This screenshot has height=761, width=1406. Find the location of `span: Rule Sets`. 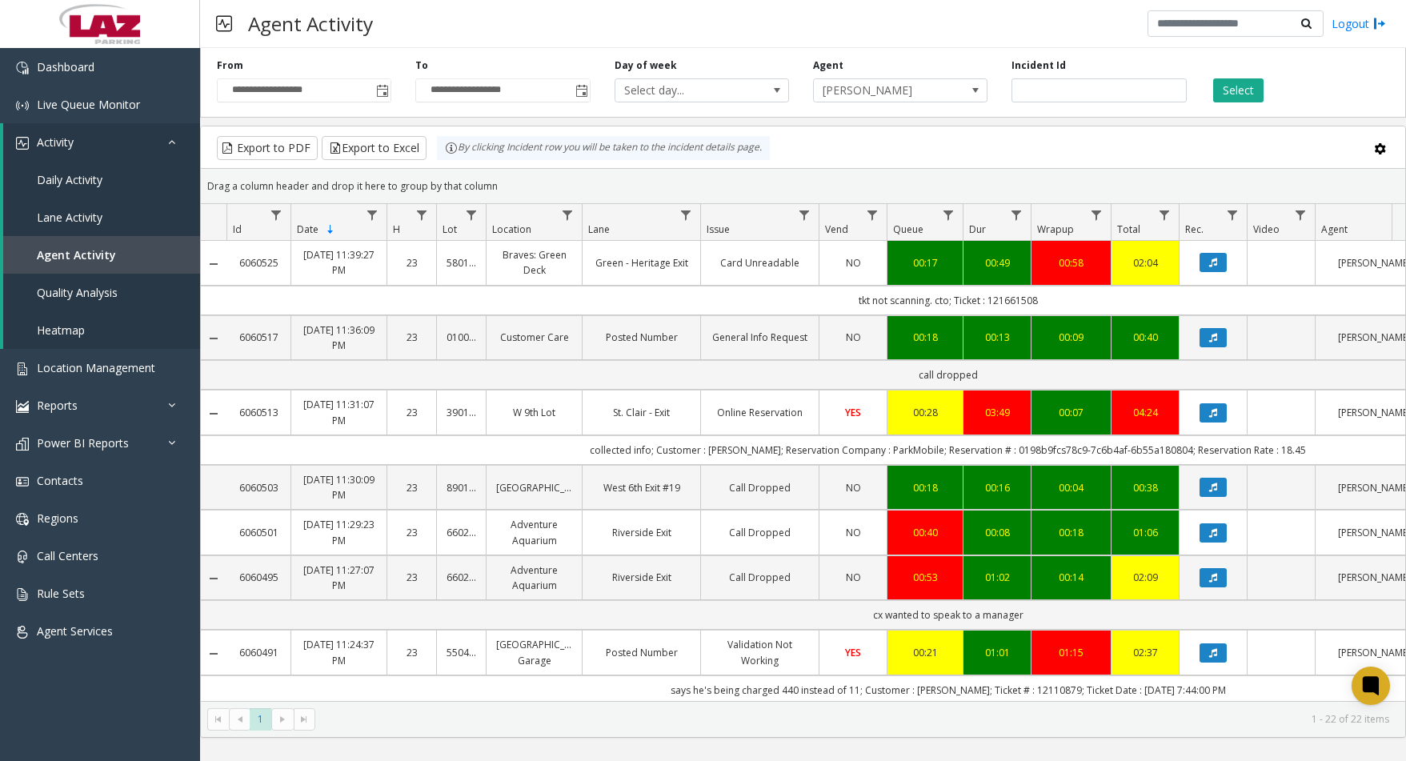

span: Rule Sets is located at coordinates (61, 593).